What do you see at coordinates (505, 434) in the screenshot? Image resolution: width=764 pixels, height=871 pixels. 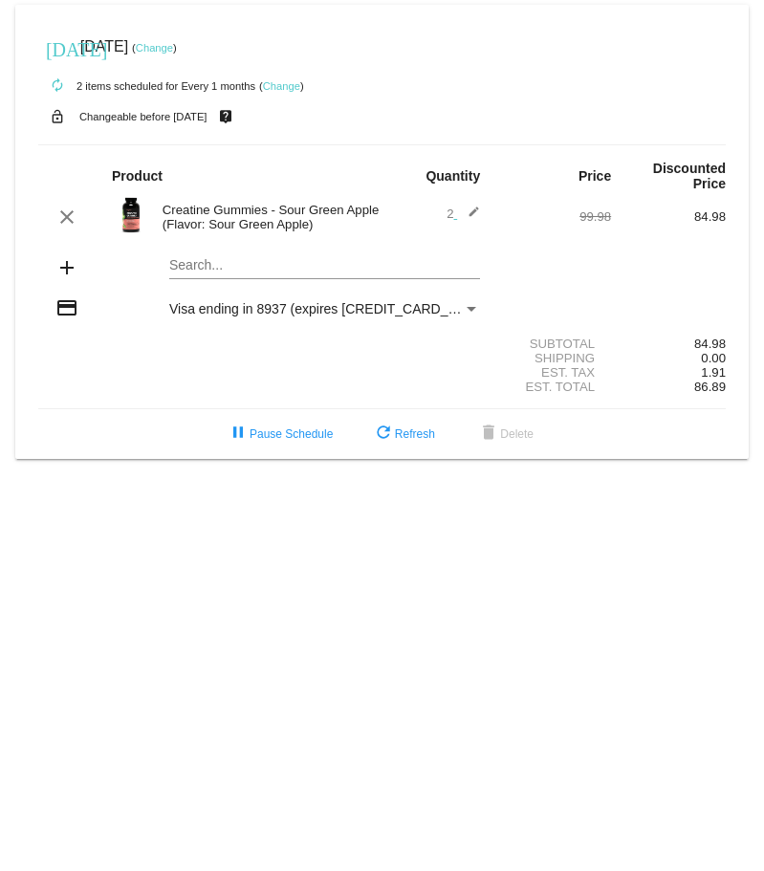 I see `span: Delete` at bounding box center [505, 434].